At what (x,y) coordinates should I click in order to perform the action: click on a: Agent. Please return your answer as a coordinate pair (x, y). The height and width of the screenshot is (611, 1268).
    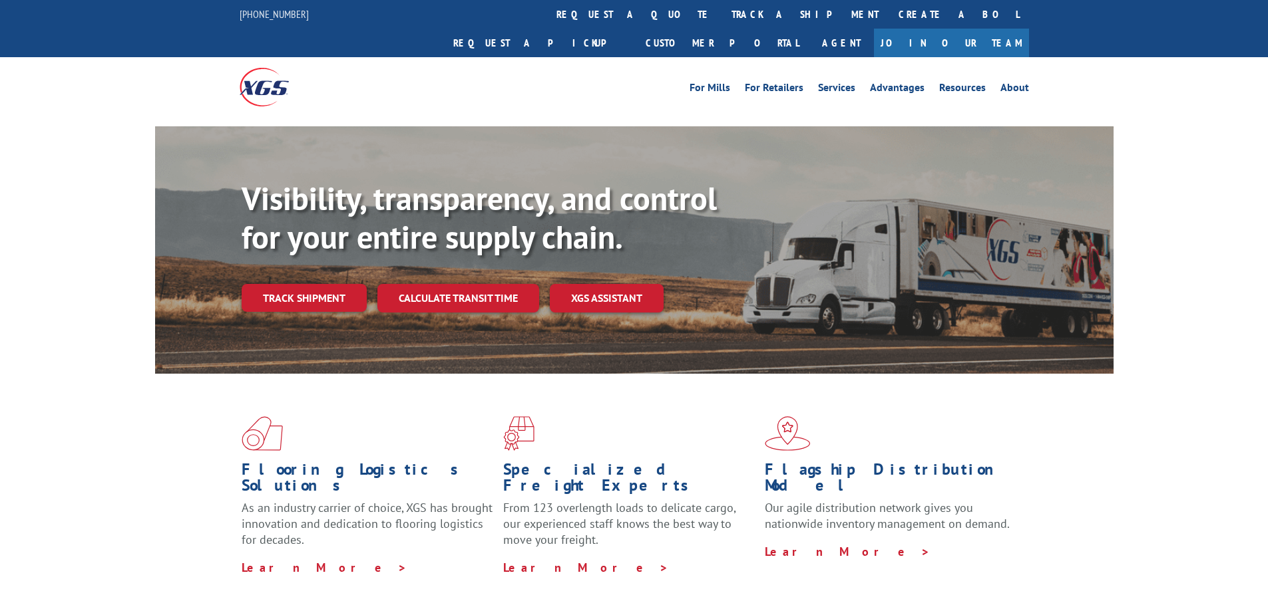
    Looking at the image, I should click on (841, 43).